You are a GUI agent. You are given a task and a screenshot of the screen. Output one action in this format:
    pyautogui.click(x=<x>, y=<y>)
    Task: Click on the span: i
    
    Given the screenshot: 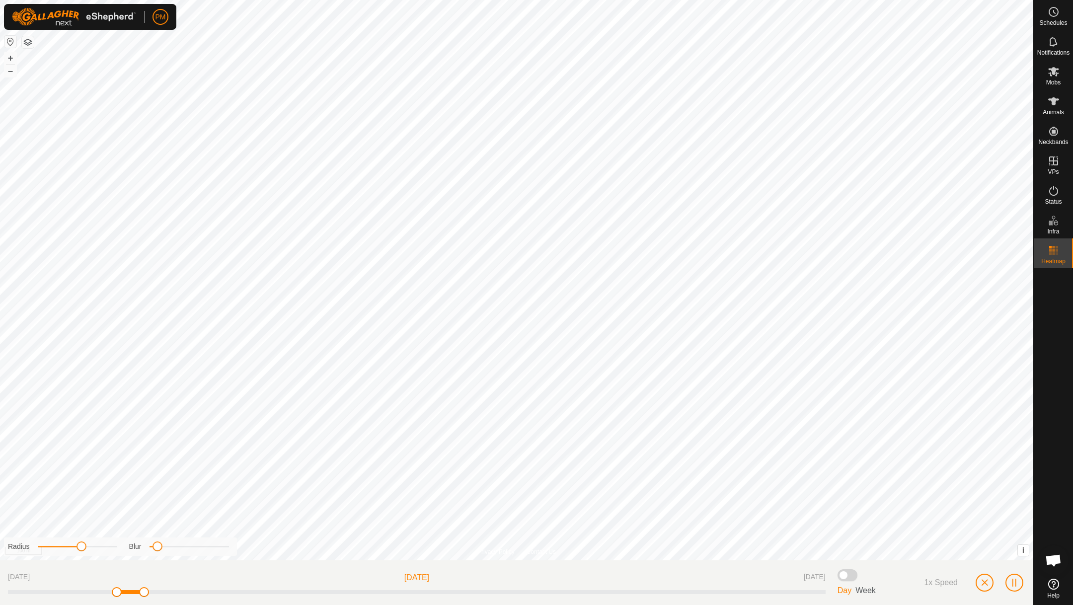 What is the action you would take?
    pyautogui.click(x=1023, y=550)
    